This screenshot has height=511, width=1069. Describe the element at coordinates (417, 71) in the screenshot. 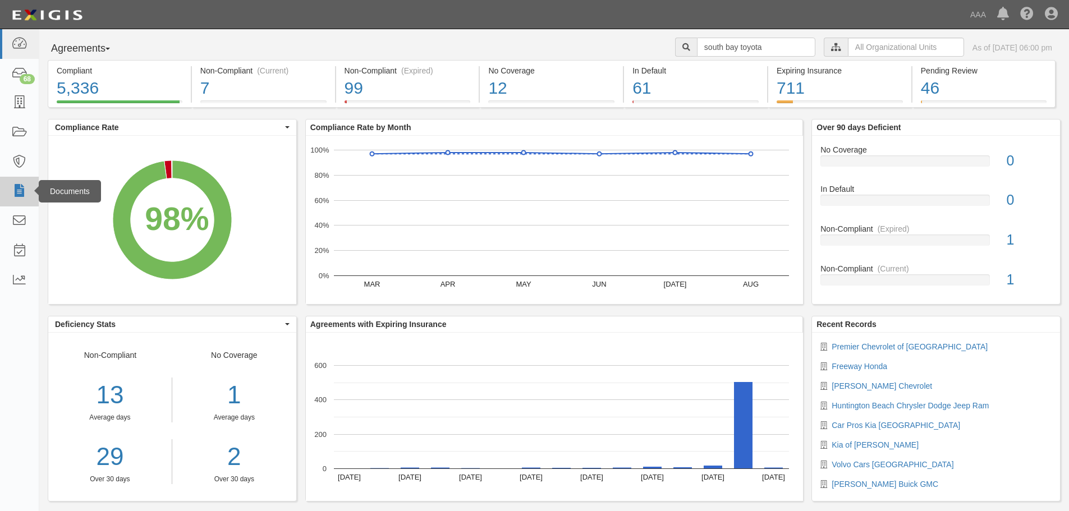

I see `div: (Expired)` at that location.